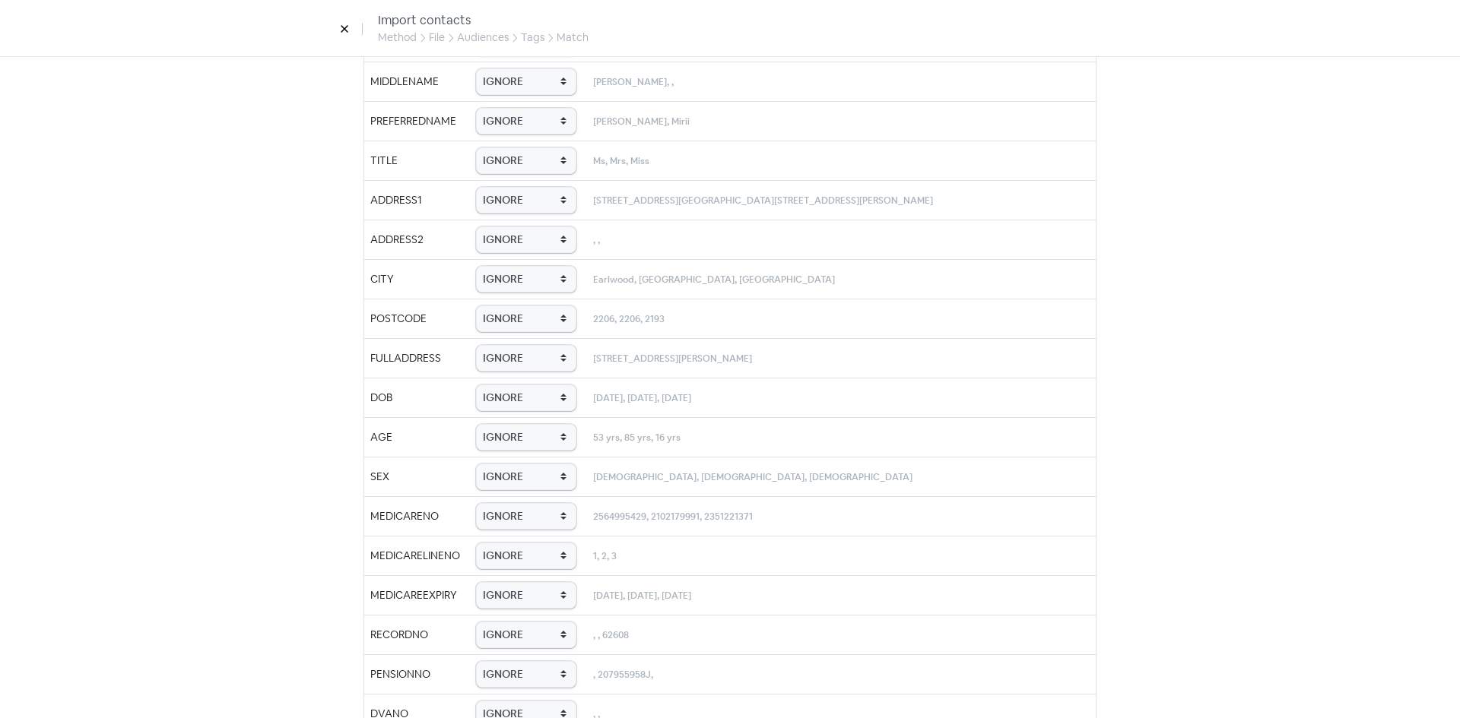 Image resolution: width=1460 pixels, height=718 pixels. I want to click on td: POSTCODE, so click(417, 319).